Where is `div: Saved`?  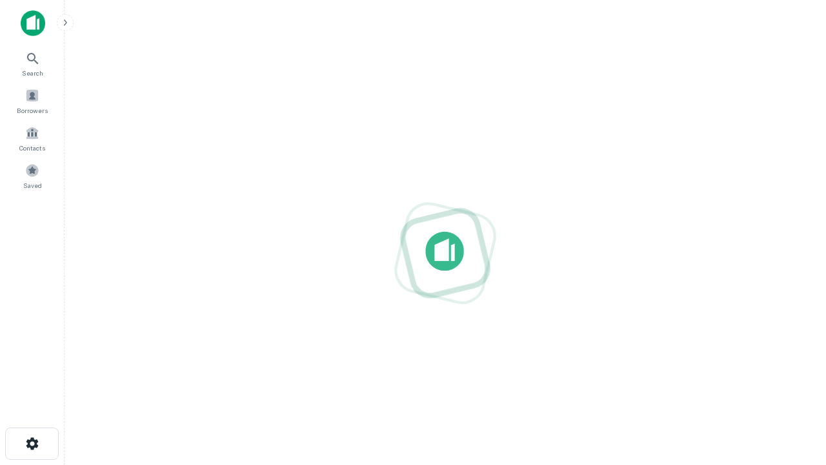
div: Saved is located at coordinates (32, 175).